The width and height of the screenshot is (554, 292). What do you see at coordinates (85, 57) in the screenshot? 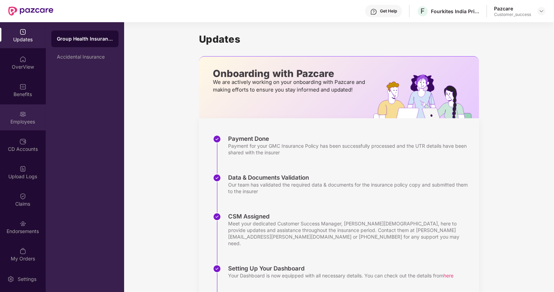
I see `div: Accidental Insurance` at bounding box center [85, 57].